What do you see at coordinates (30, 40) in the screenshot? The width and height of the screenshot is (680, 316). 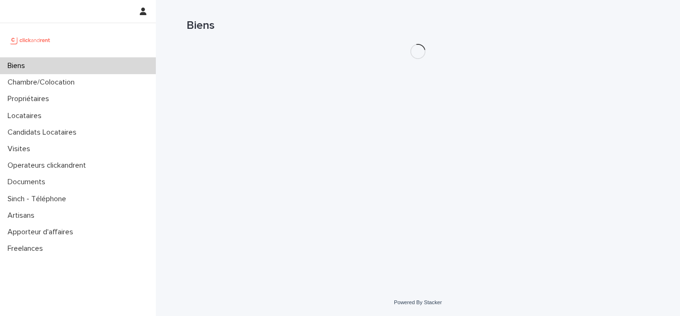 I see `img: UCB0brd3T0yccxBKYDjQ` at bounding box center [30, 40].